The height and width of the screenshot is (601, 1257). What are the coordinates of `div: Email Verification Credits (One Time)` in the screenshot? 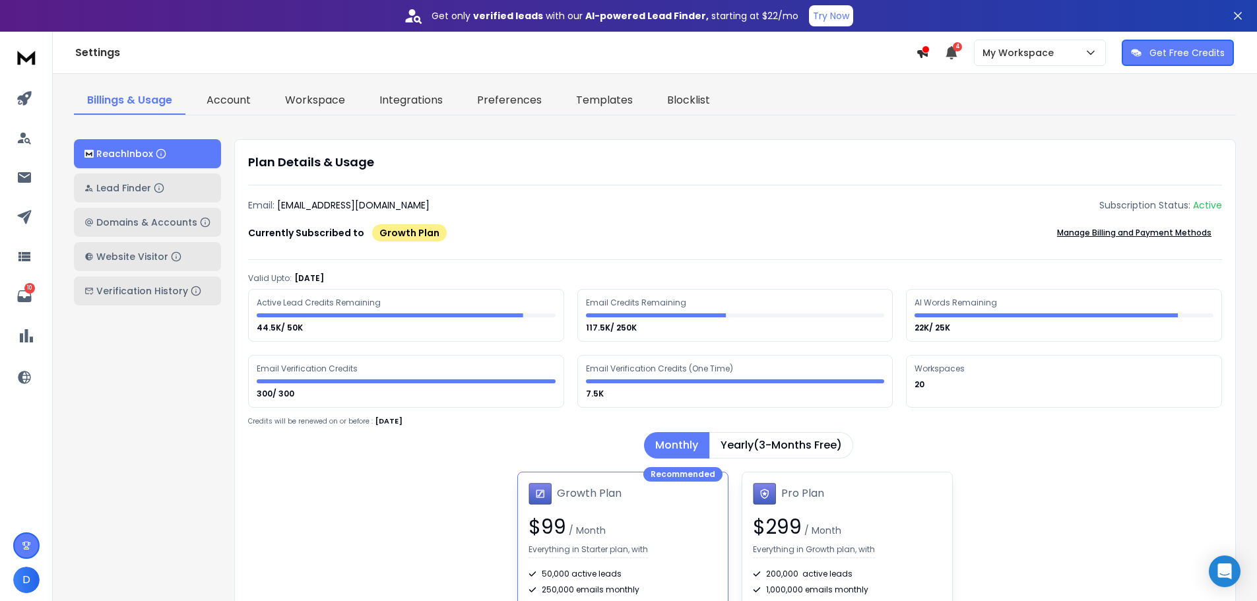 It's located at (659, 369).